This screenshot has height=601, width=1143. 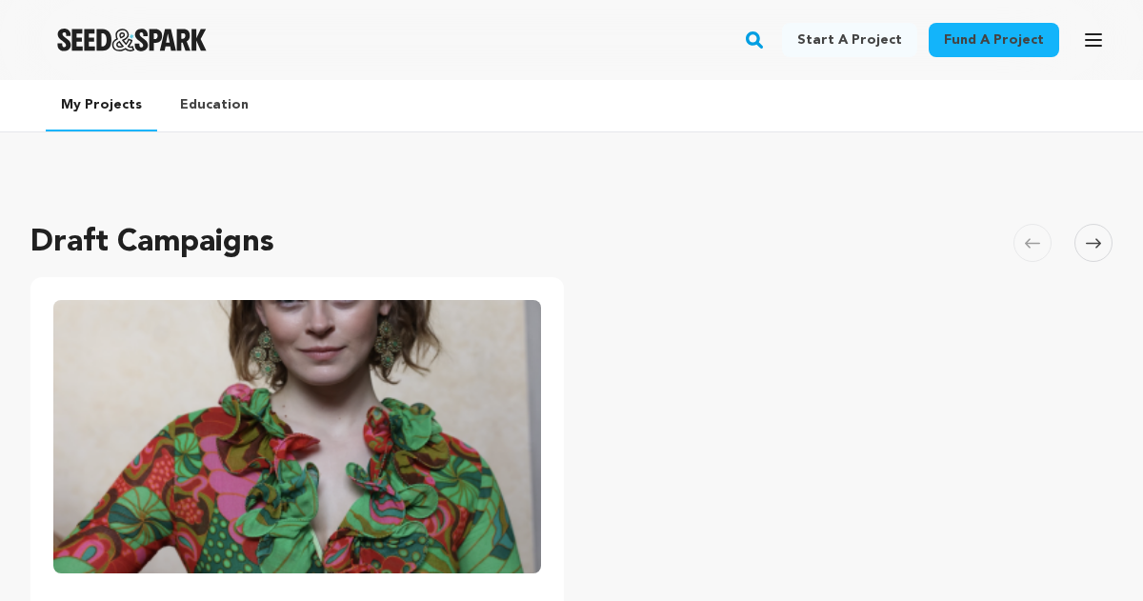 What do you see at coordinates (131, 40) in the screenshot?
I see `img: Seed&Spark Logo Dark Mode` at bounding box center [131, 40].